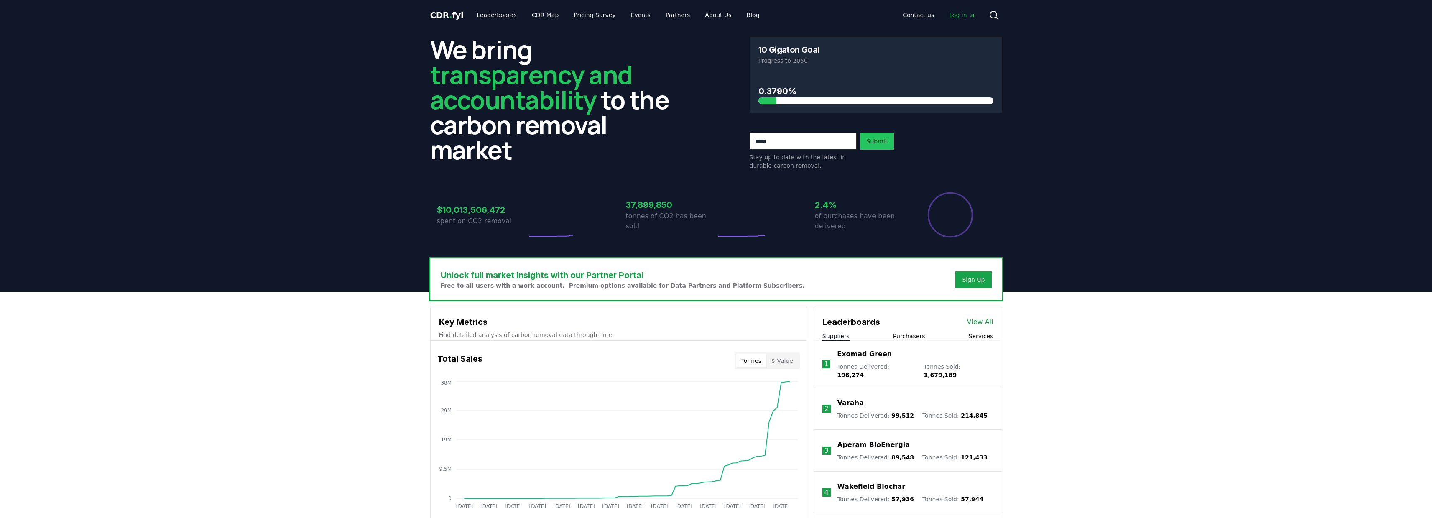  What do you see at coordinates (903, 457) in the screenshot?
I see `span: 89,548` at bounding box center [903, 457].